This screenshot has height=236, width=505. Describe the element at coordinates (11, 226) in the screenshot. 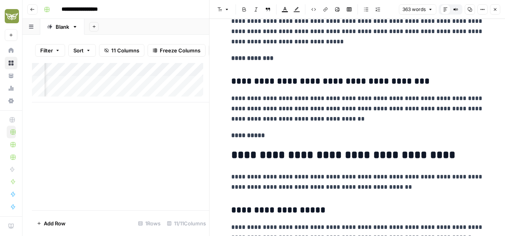

I see `a: AirOps Academy` at that location.